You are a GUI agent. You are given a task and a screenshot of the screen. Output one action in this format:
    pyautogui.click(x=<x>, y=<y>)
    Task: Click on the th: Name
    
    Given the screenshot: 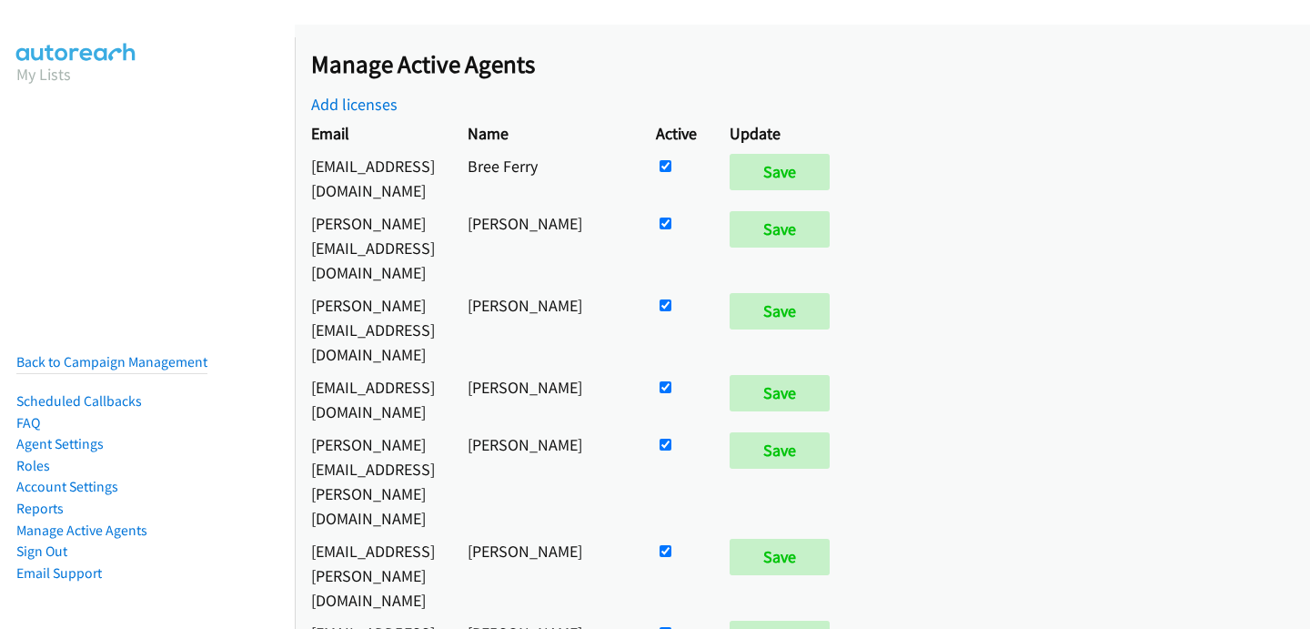 What is the action you would take?
    pyautogui.click(x=545, y=133)
    